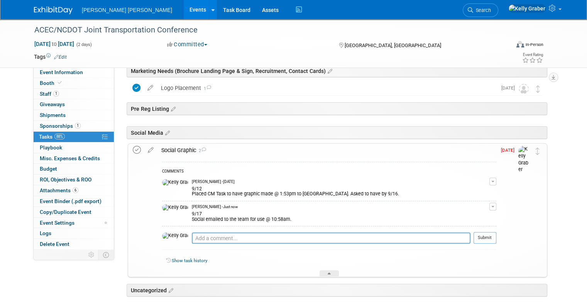 This screenshot has height=305, width=587. Describe the element at coordinates (106, 255) in the screenshot. I see `td: Toggle Event Tabs` at that location.